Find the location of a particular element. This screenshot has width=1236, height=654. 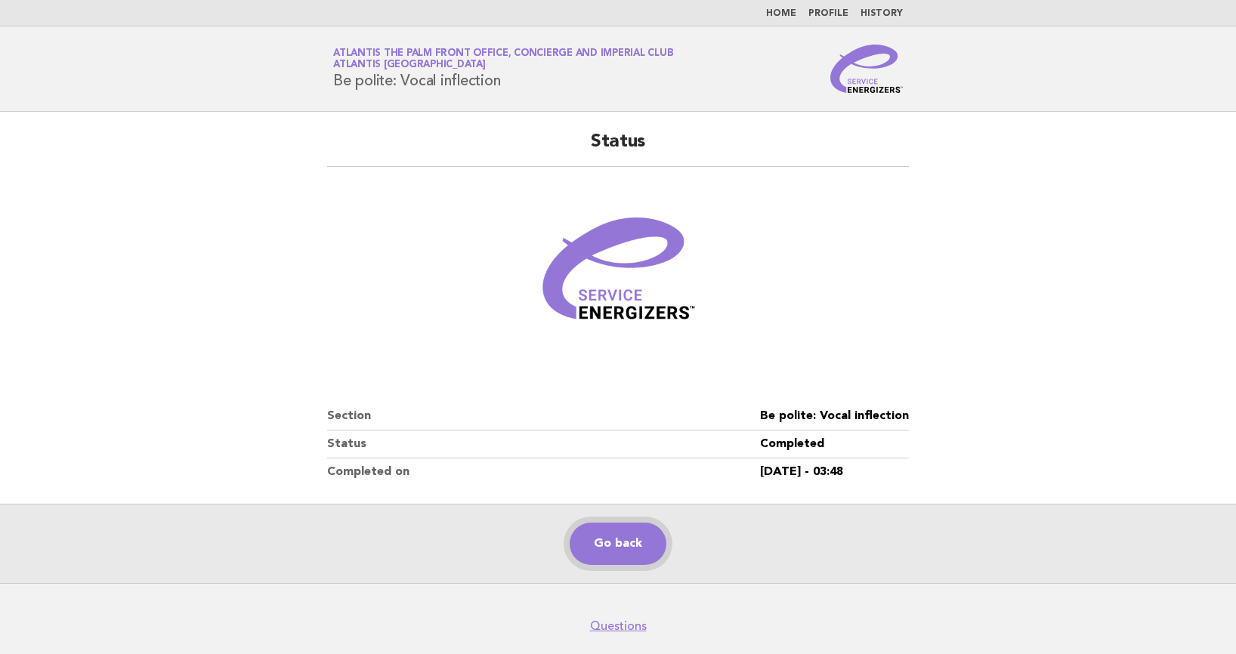

a: Go back is located at coordinates (618, 544).